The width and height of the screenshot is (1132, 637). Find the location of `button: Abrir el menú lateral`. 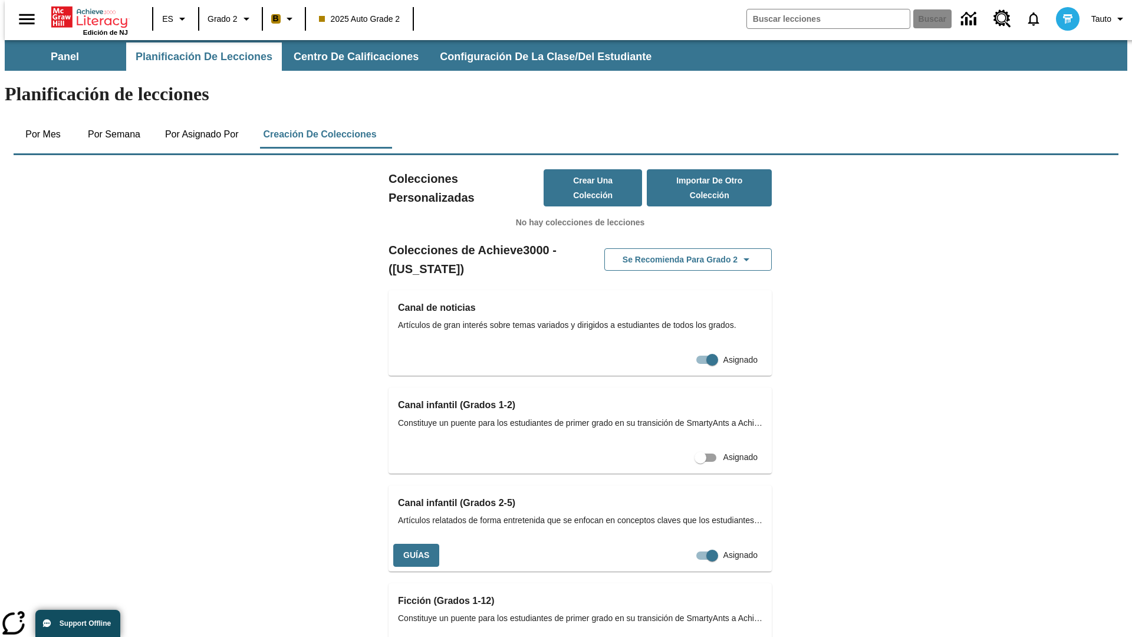

button: Abrir el menú lateral is located at coordinates (27, 19).